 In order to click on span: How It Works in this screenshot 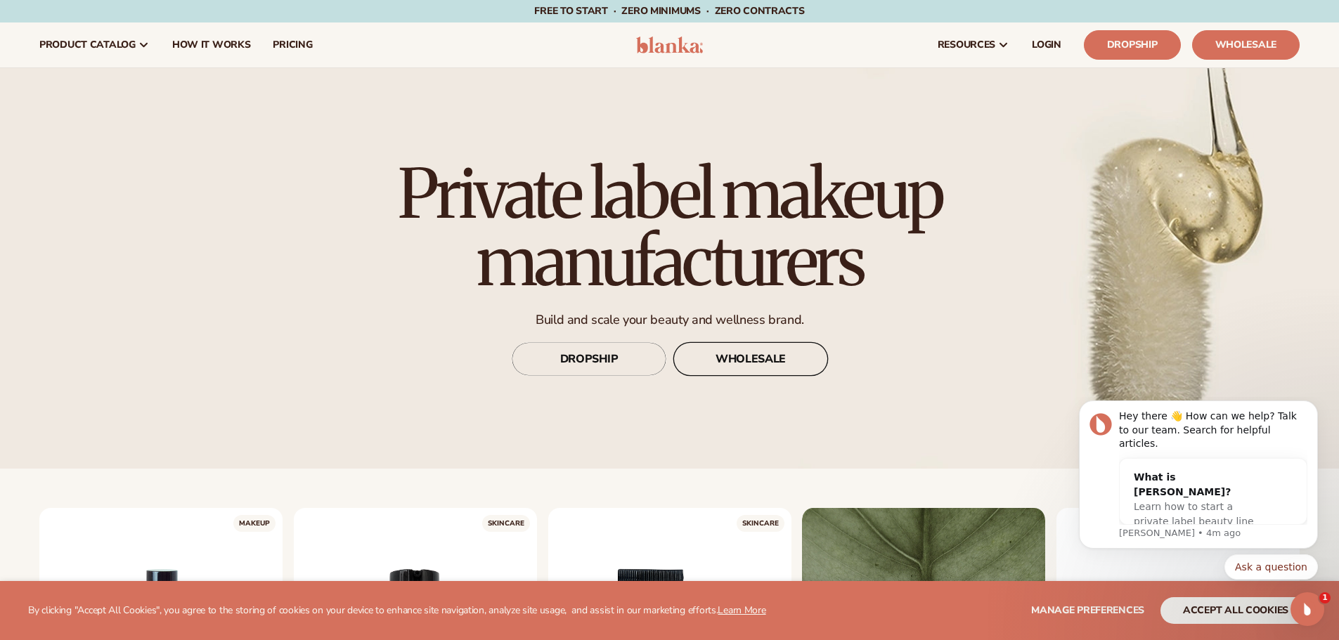, I will do `click(212, 45)`.